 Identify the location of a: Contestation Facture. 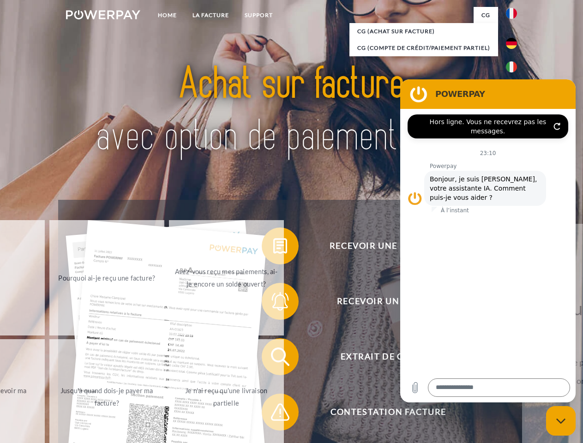
(382, 412).